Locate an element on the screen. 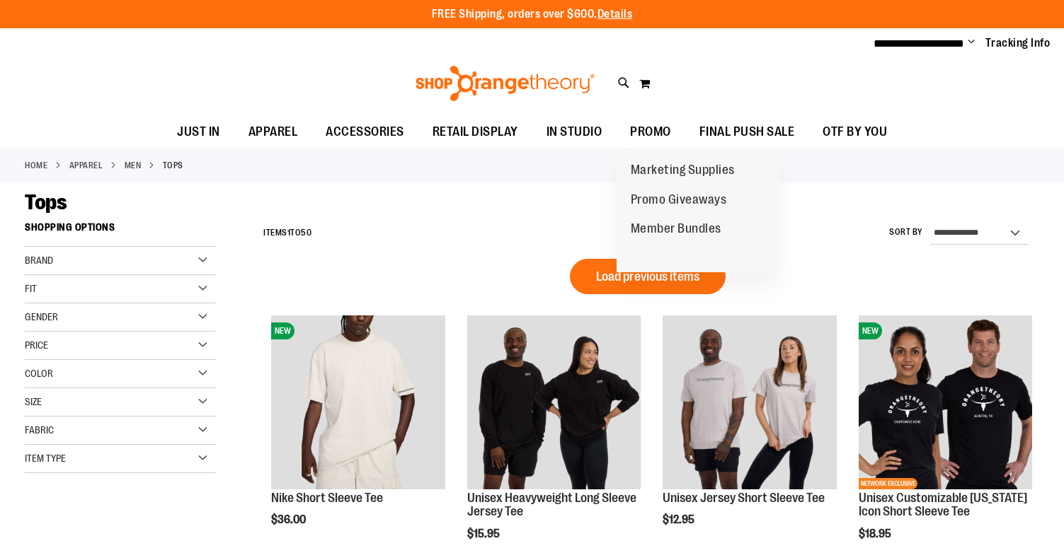 Image resolution: width=1064 pixels, height=548 pixels. span: Promo Giveaways is located at coordinates (679, 201).